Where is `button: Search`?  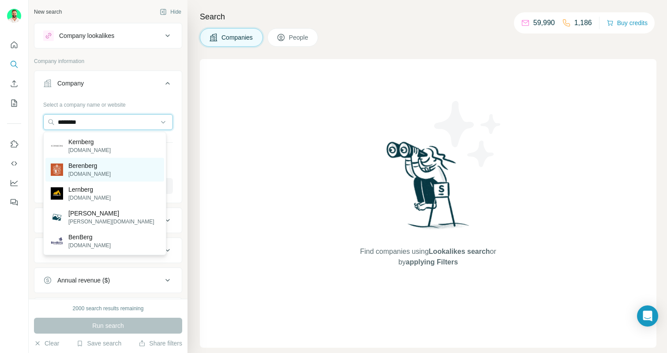
button: Search is located at coordinates (14, 64).